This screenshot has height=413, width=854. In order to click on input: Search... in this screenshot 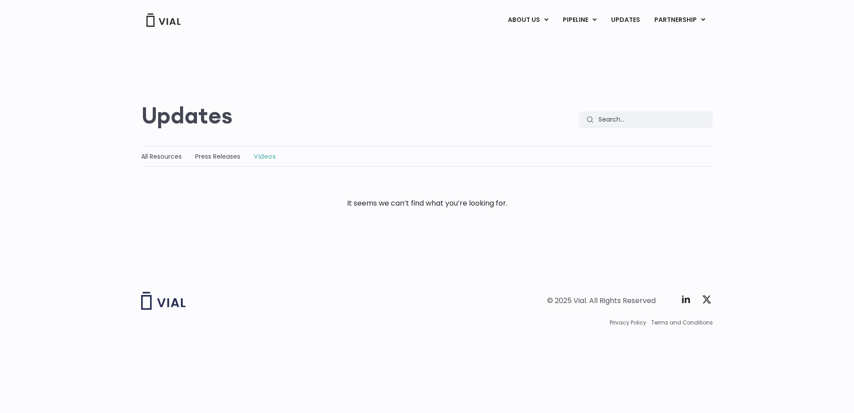, I will do `click(652, 120)`.